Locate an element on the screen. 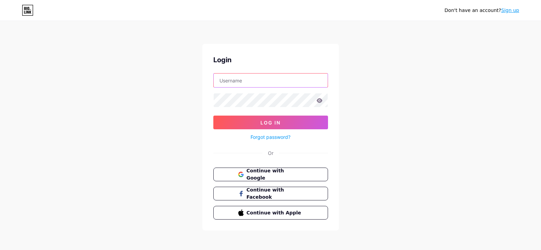  div: Or is located at coordinates (271, 153).